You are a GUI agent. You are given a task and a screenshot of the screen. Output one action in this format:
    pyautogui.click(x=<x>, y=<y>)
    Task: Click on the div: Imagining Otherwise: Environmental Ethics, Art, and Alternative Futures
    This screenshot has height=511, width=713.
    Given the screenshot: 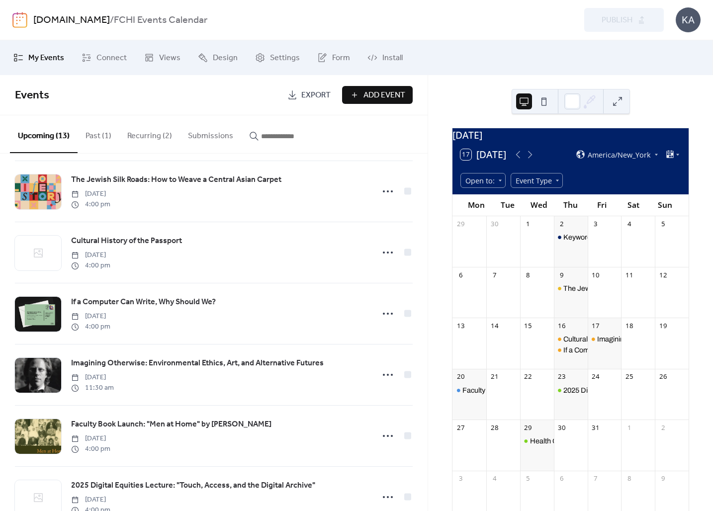 What is the action you would take?
    pyautogui.click(x=605, y=339)
    